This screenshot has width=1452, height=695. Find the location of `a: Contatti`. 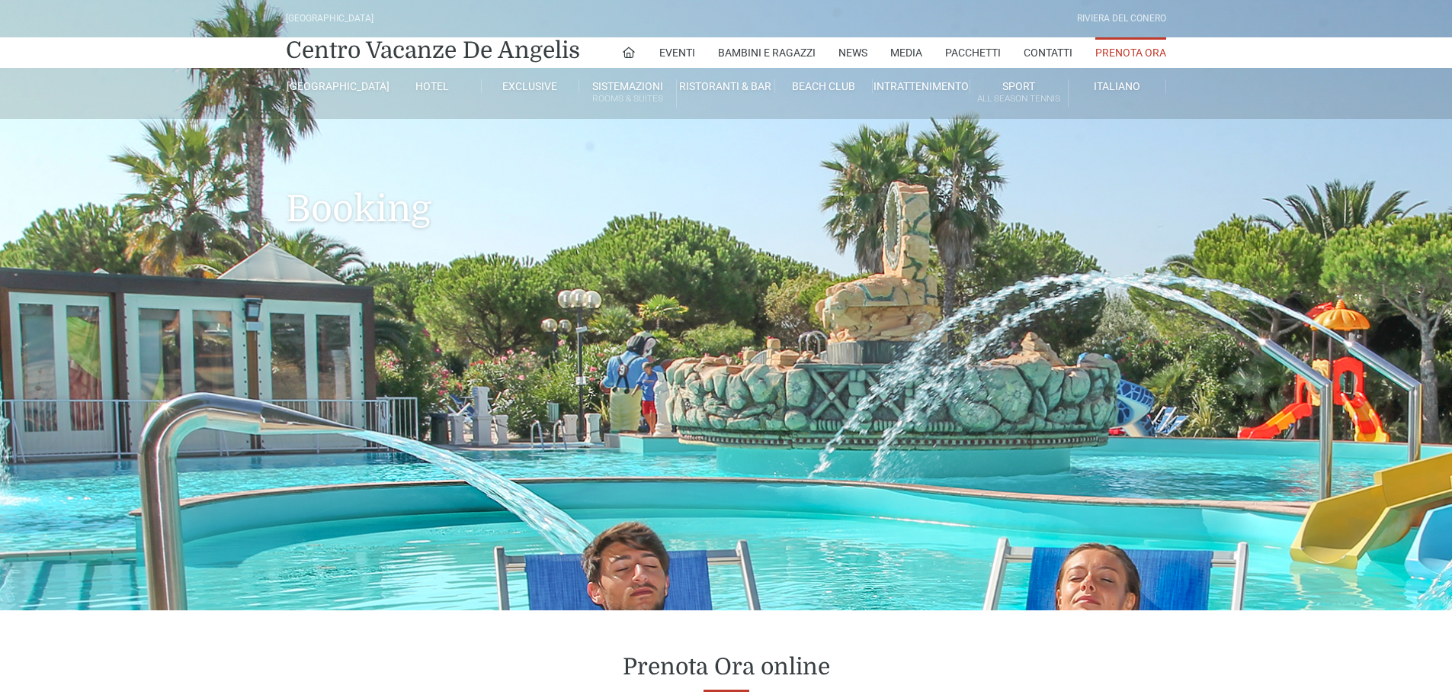

a: Contatti is located at coordinates (1048, 53).